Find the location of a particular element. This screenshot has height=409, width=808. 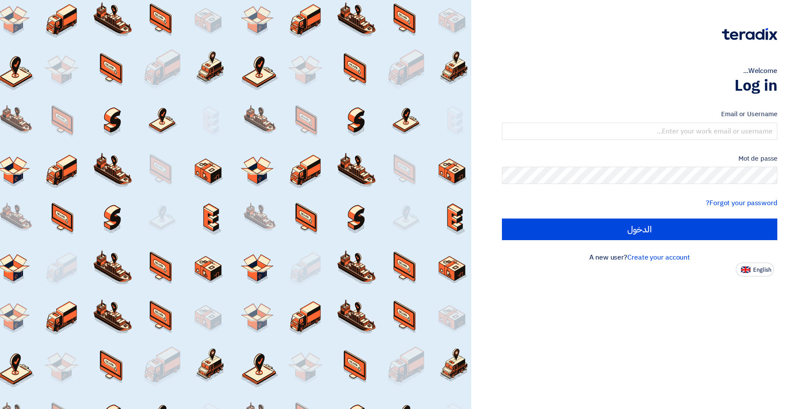

button: English is located at coordinates (755, 270).